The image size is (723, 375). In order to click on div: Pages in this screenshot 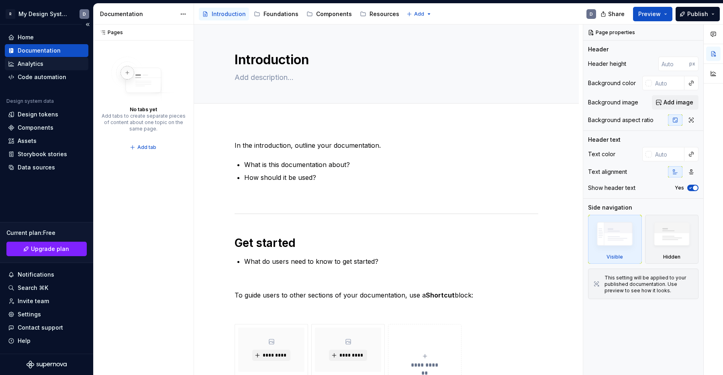, I will do `click(110, 33)`.